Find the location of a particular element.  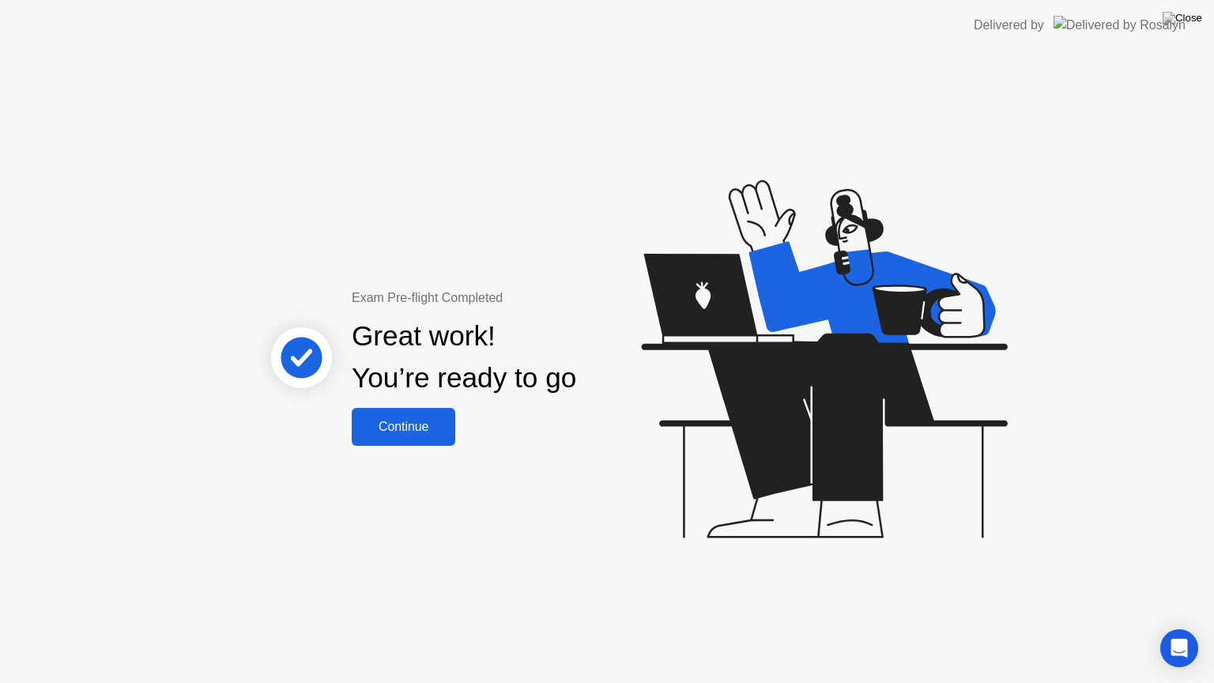

img: Delivered by Rosalyn is located at coordinates (1119, 24).